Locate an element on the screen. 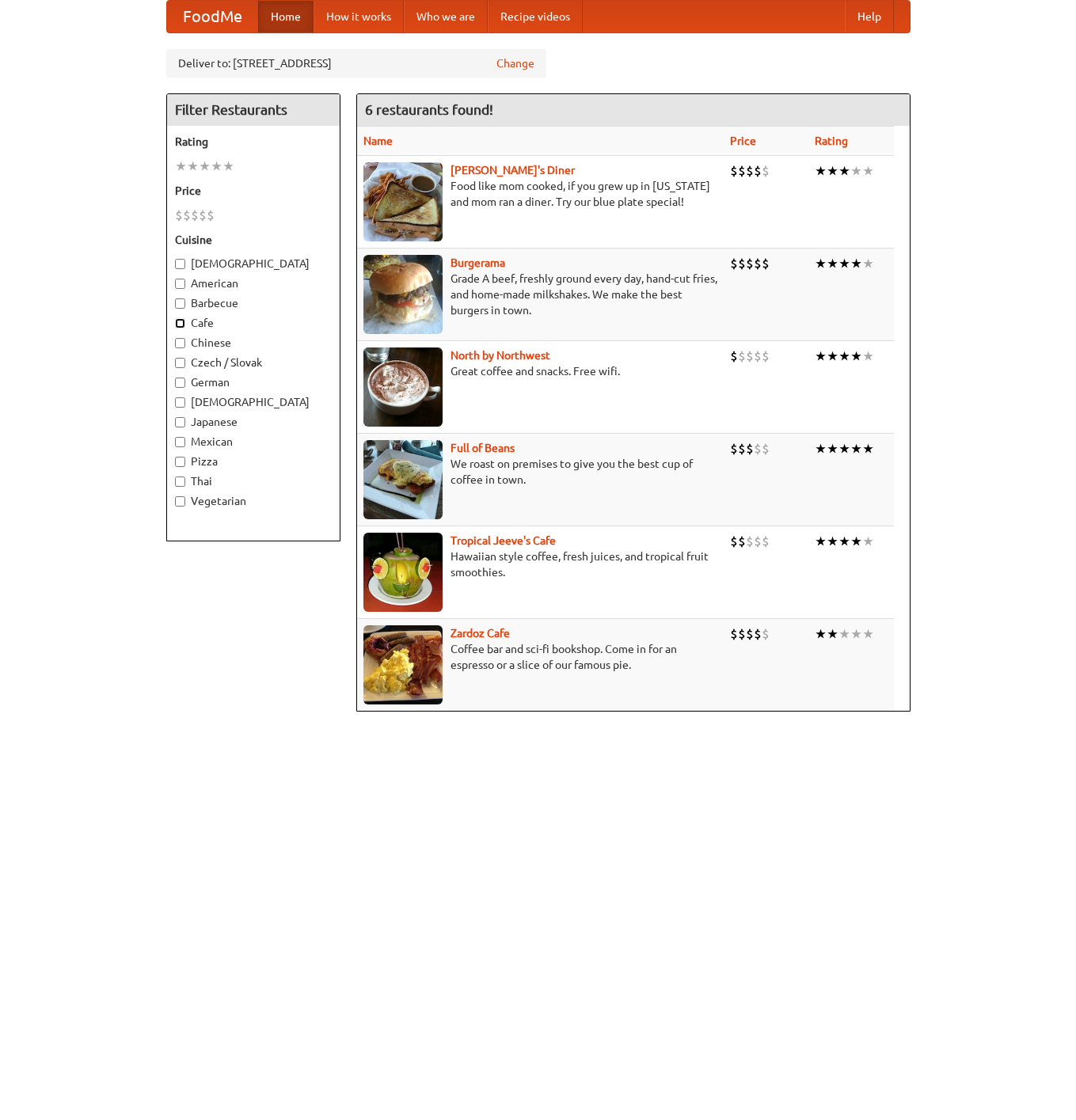 This screenshot has height=1120, width=1076. p: Grade A beef, freshly ground every day, hand-cut fries, and home-made milkshakes. We make the bes... is located at coordinates (540, 294).